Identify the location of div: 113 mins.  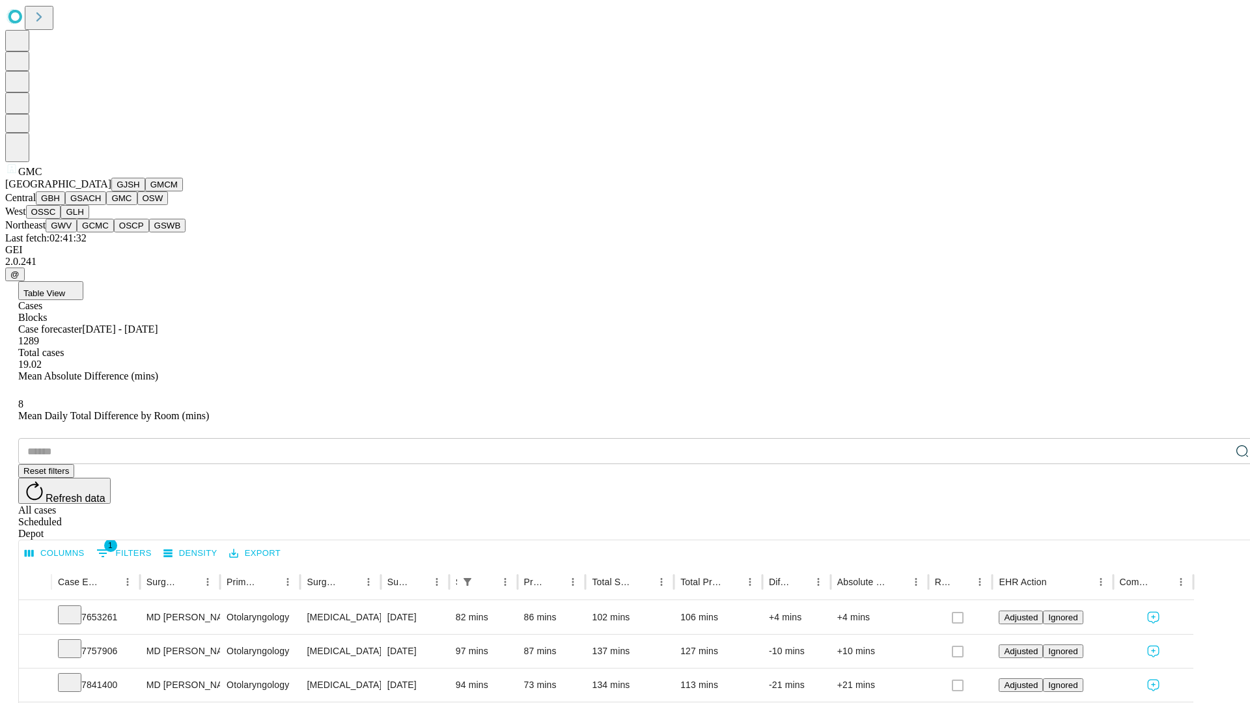
(718, 685).